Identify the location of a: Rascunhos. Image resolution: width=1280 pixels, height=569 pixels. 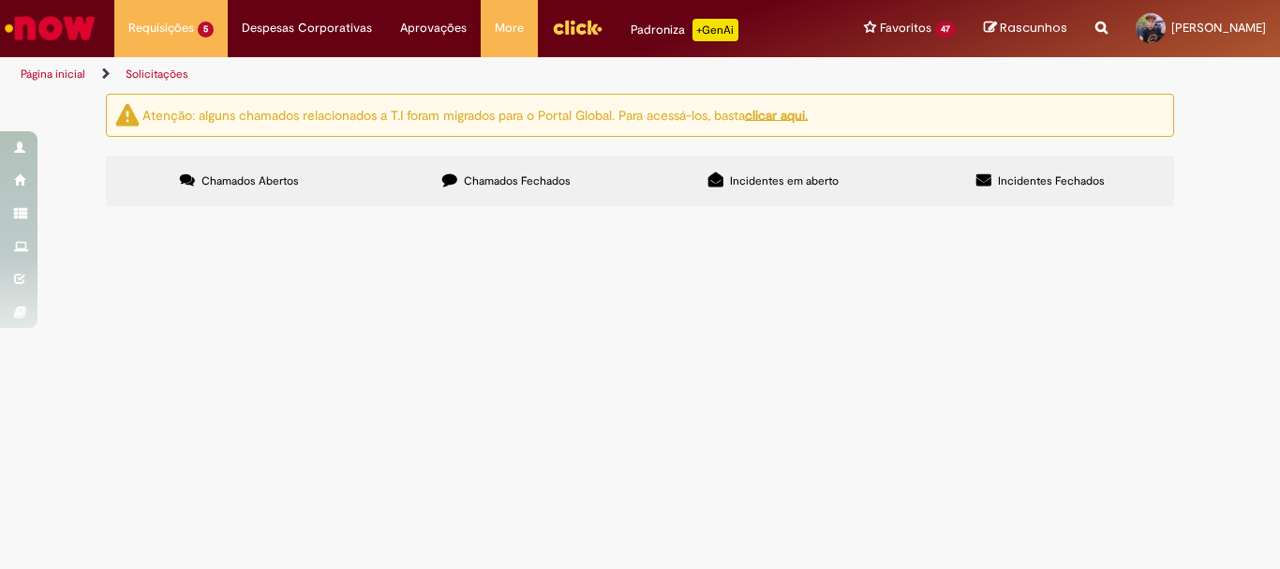
(1025, 28).